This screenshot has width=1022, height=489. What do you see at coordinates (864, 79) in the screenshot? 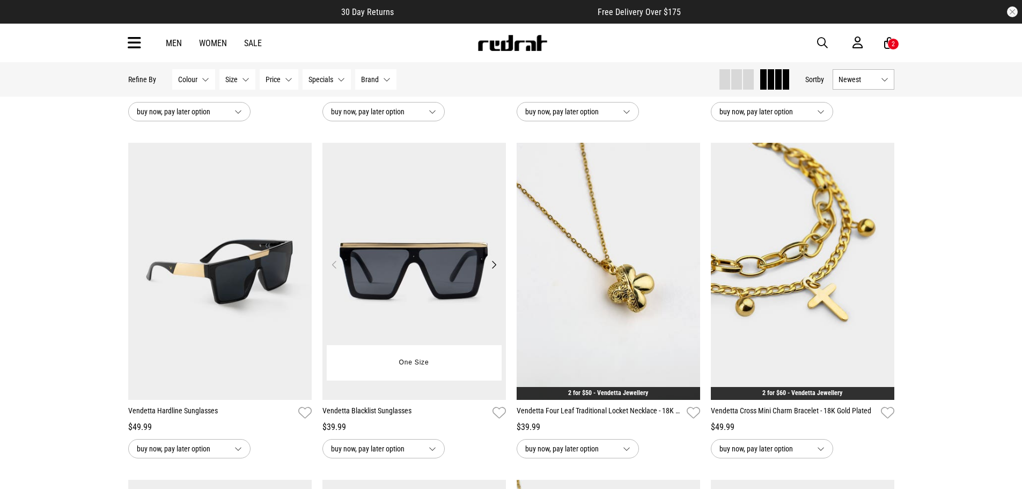
I see `button: Newest` at bounding box center [864, 79].